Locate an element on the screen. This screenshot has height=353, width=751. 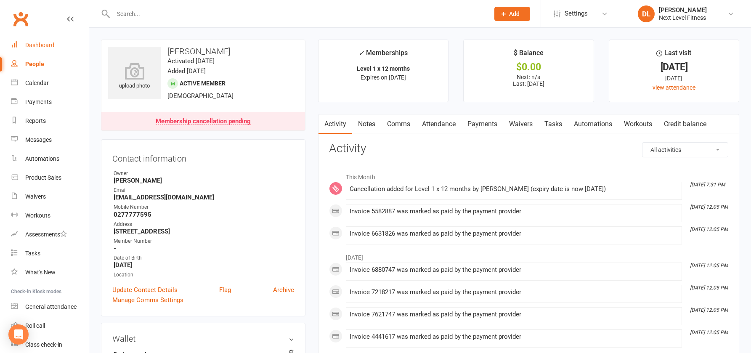
div: Member Number is located at coordinates (204, 241).